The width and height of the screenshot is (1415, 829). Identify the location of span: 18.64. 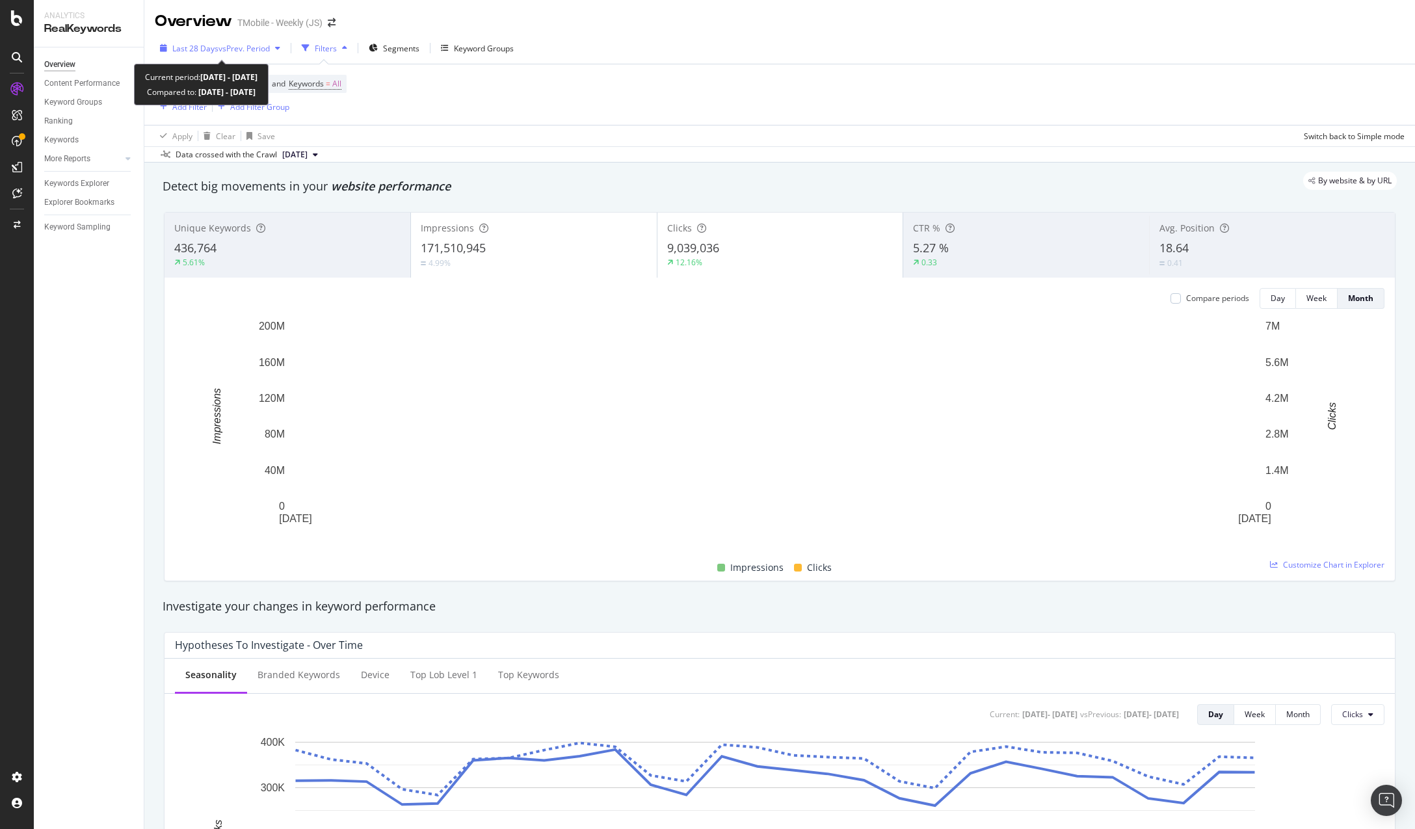
(1174, 248).